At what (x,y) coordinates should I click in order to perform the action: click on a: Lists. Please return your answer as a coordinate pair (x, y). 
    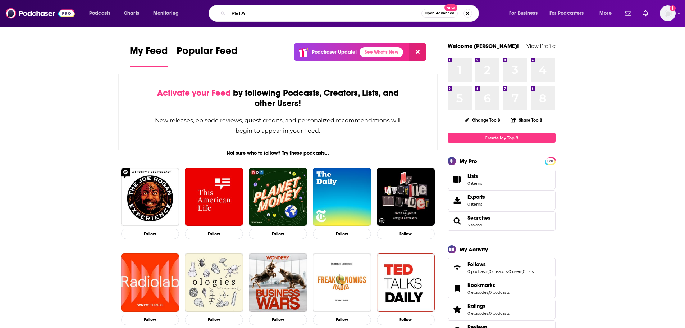
    Looking at the image, I should click on (502, 179).